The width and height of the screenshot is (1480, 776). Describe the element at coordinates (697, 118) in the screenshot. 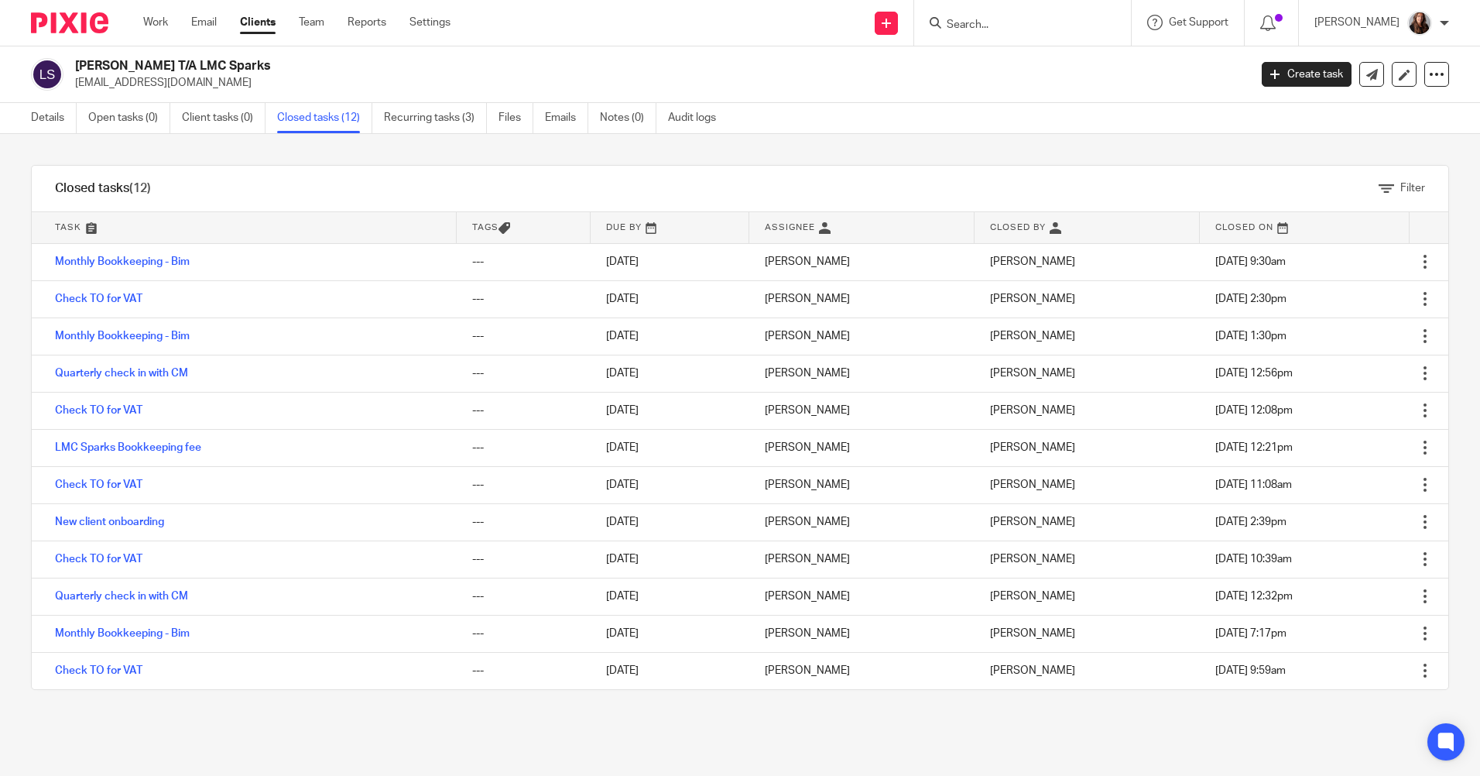

I see `a: Audit logs` at that location.